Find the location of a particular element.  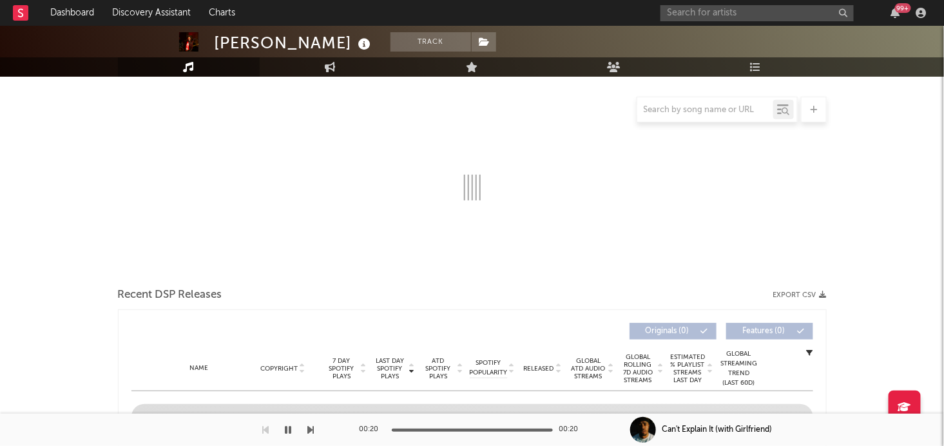

input: Search by song name or URL is located at coordinates (705, 110).